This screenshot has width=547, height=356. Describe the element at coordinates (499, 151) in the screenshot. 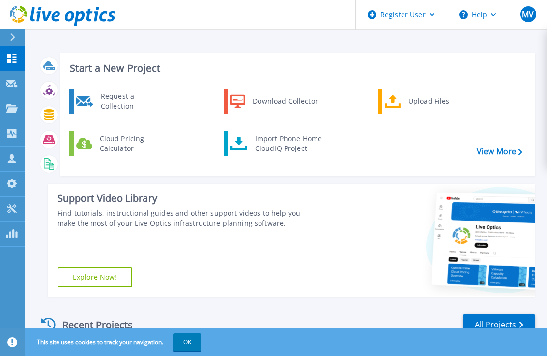

I see `a: View More` at that location.